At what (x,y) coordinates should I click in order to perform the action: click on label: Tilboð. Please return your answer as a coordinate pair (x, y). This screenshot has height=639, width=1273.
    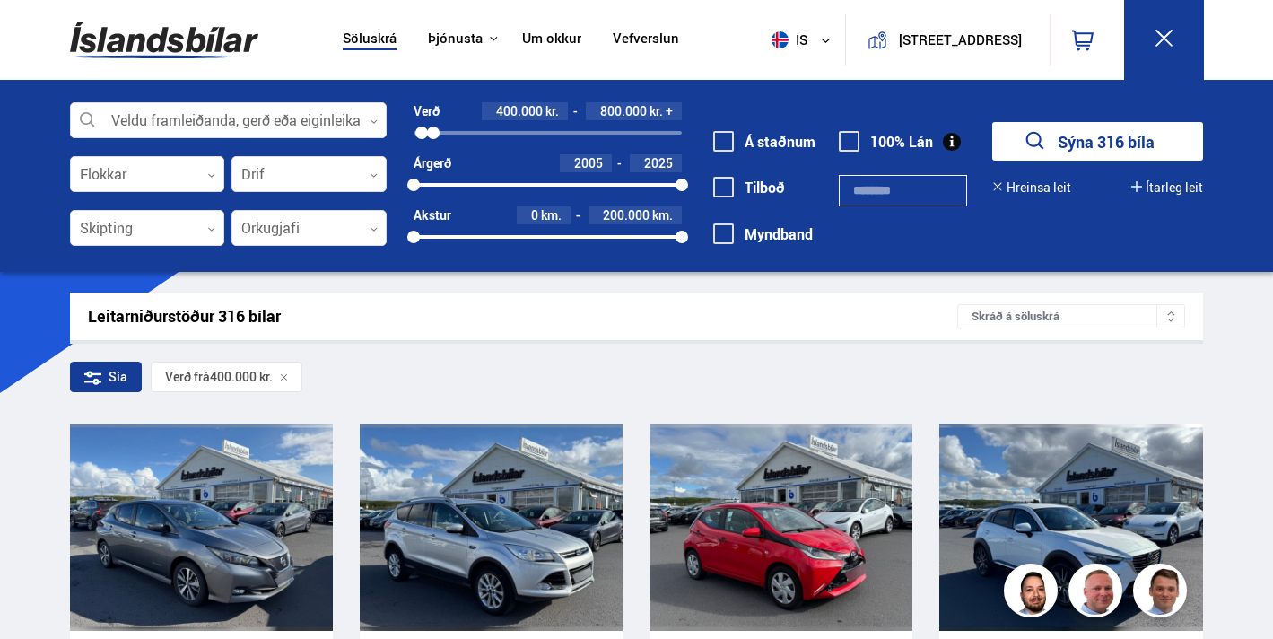
    Looking at the image, I should click on (749, 187).